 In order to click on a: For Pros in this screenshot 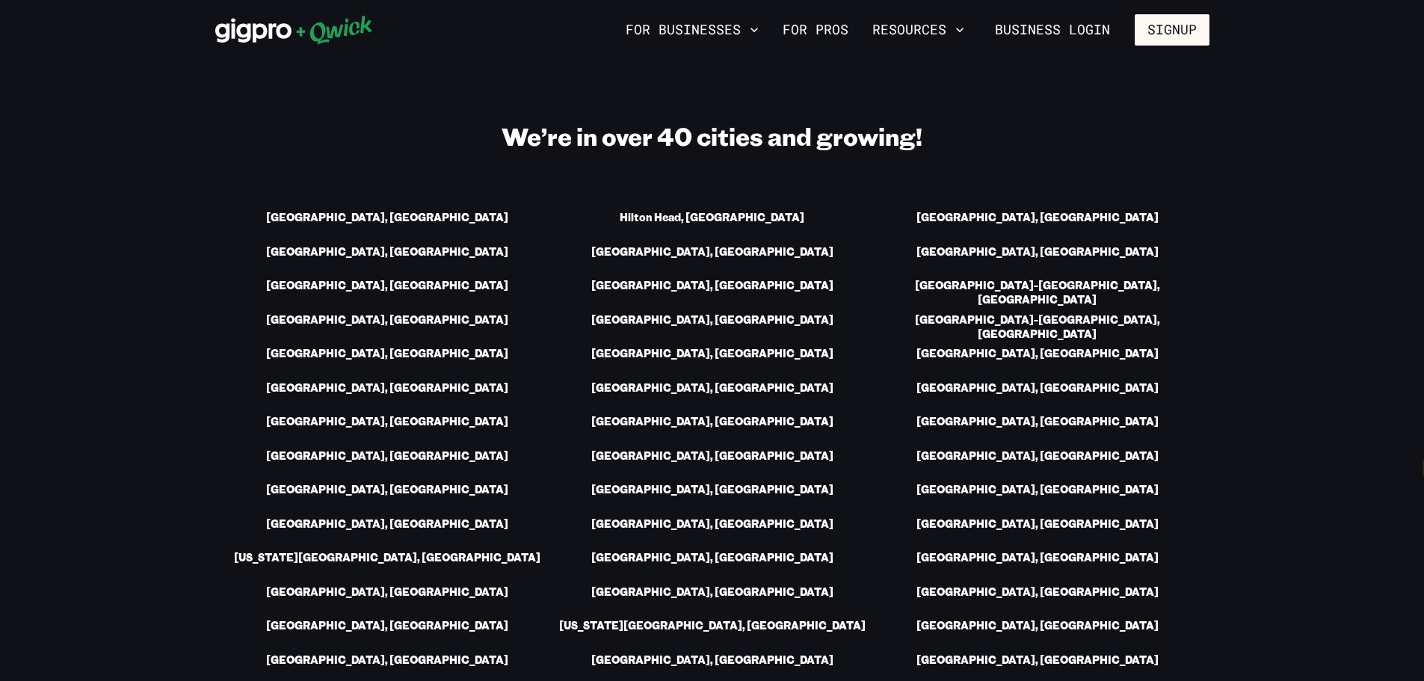, I will do `click(816, 30)`.